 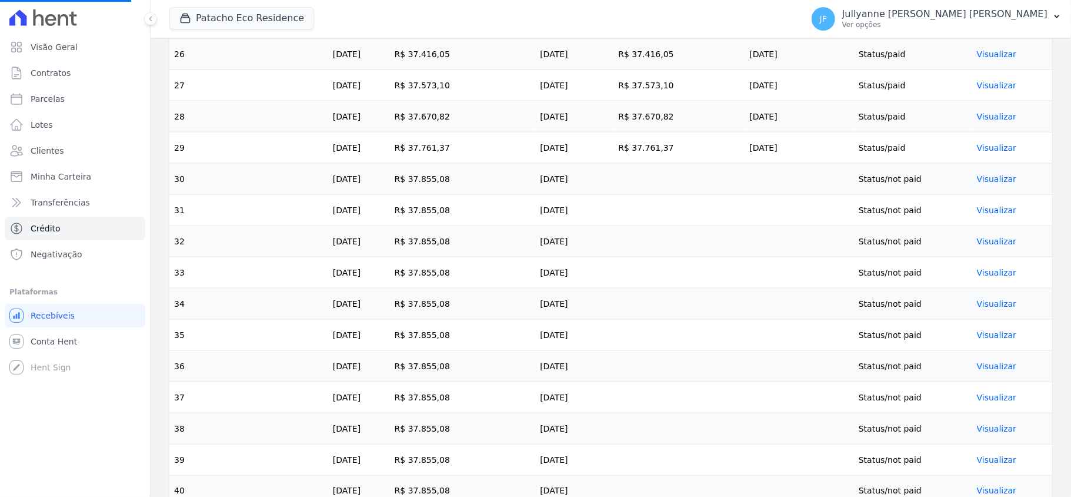 I want to click on p: Ver opções, so click(x=945, y=25).